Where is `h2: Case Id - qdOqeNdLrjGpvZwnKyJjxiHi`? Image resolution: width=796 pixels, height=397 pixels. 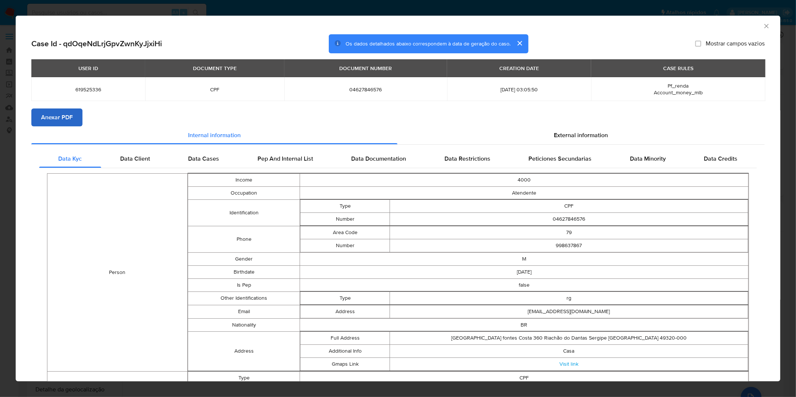 h2: Case Id - qdOqeNdLrjGpvZwnKyJjxiHi is located at coordinates (97, 44).